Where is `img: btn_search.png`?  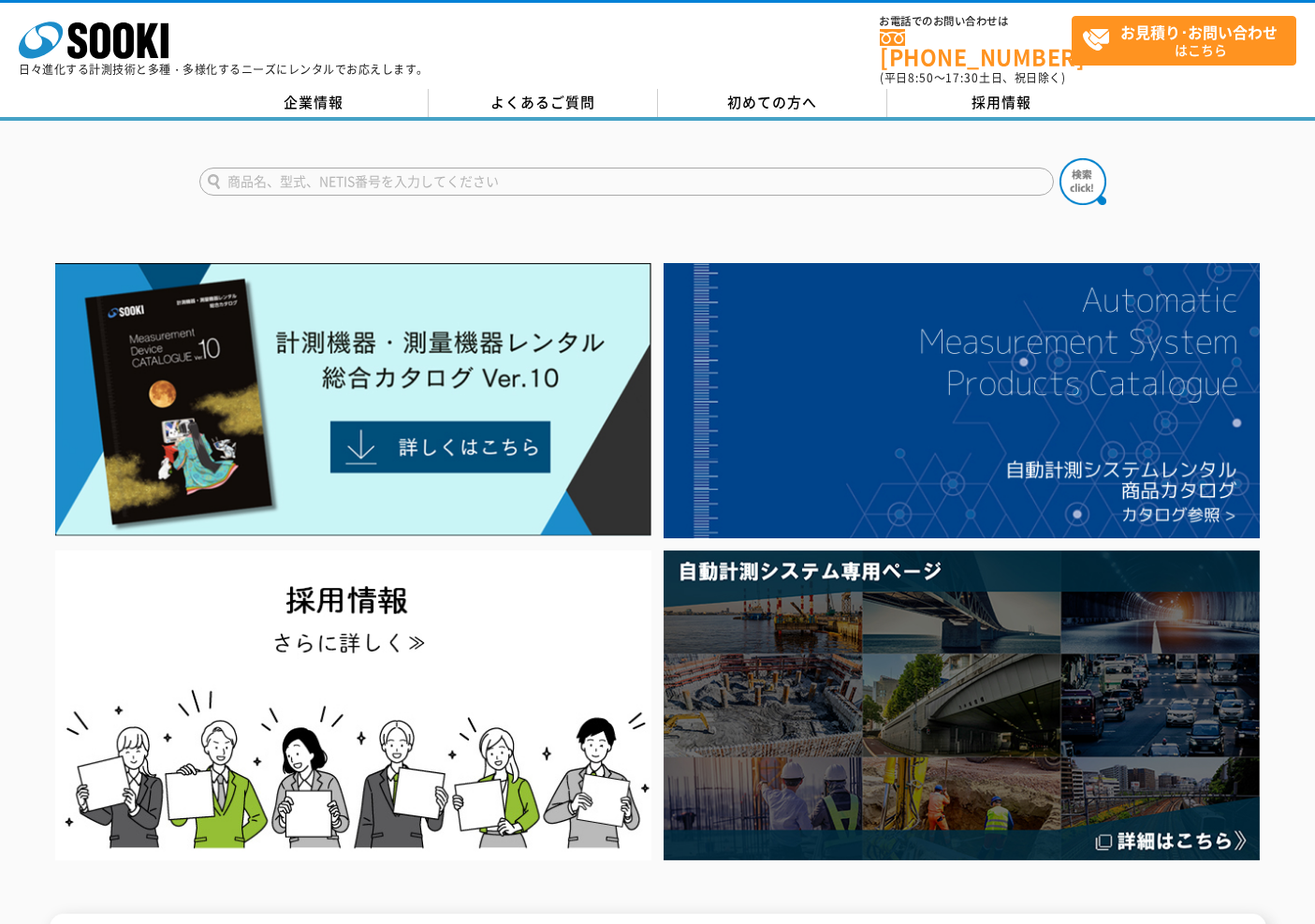
img: btn_search.png is located at coordinates (1083, 182).